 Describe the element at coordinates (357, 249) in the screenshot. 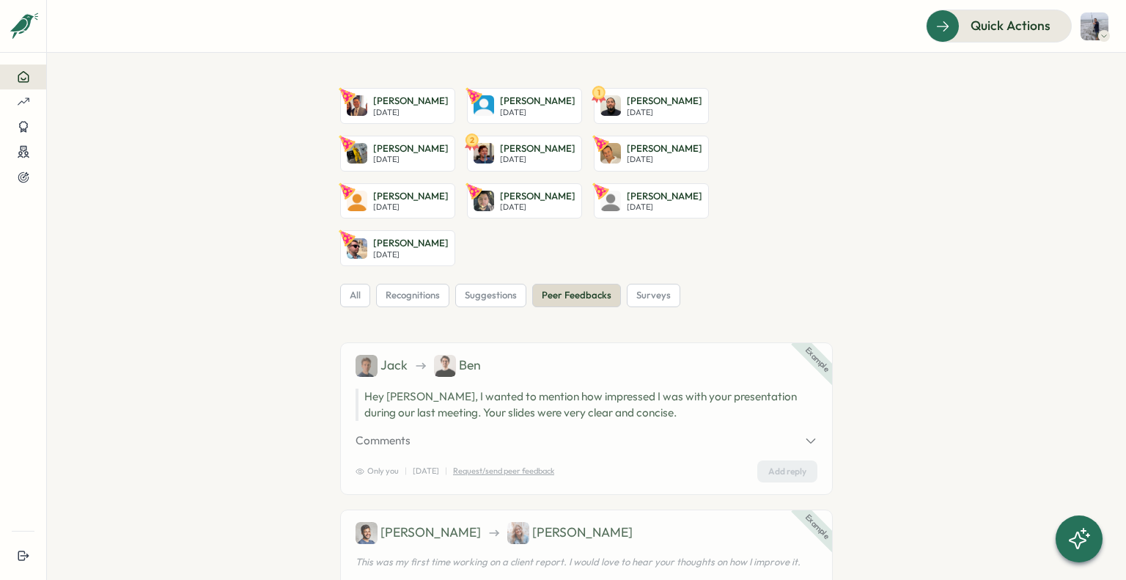

I see `img: Ethan Ananny` at that location.